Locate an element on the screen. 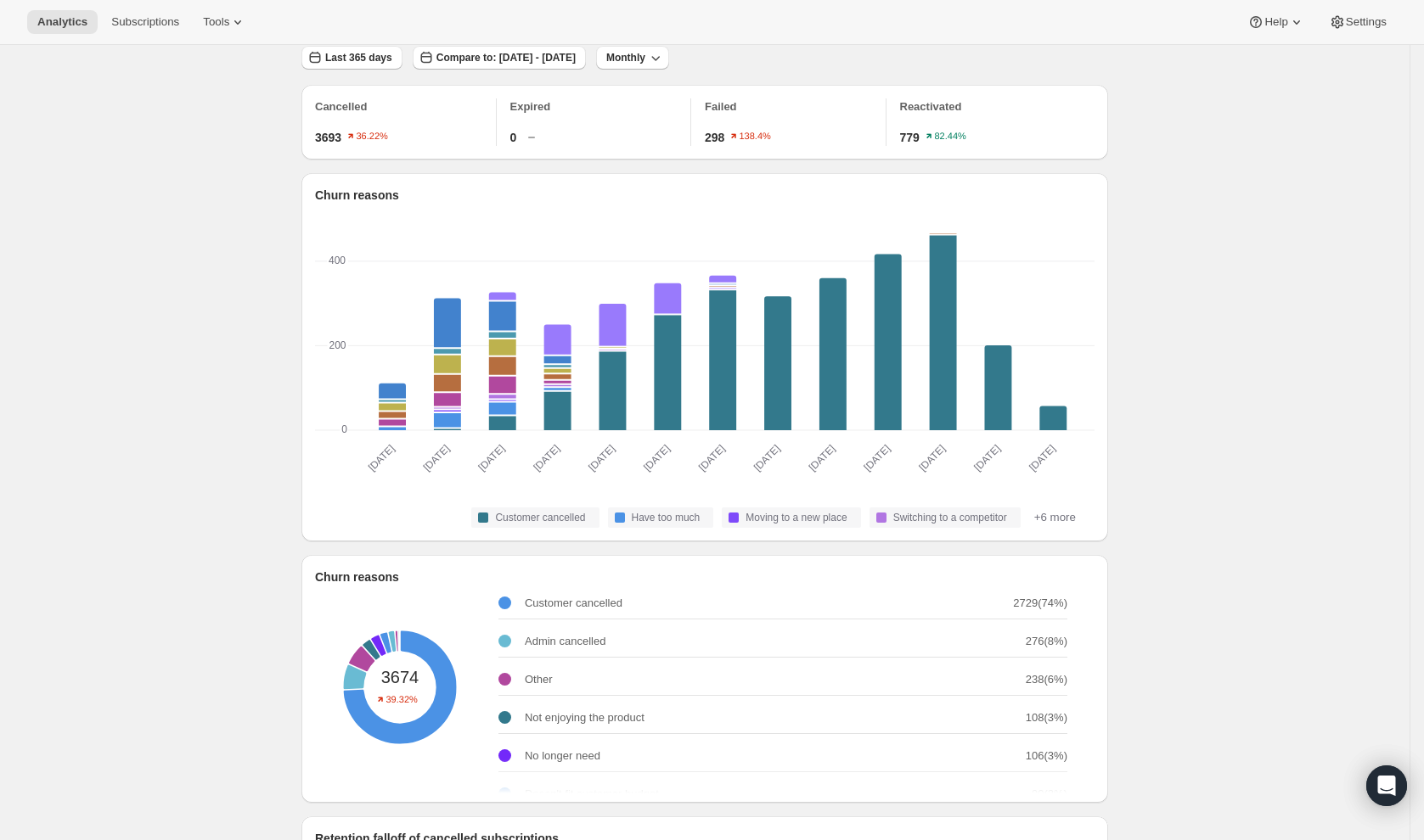 The width and height of the screenshot is (1424, 840). g: 2025-03-01: Customer cancelled 331,Have too much 0,Moving to a new place 1,Switching to a competi... is located at coordinates (723, 333).